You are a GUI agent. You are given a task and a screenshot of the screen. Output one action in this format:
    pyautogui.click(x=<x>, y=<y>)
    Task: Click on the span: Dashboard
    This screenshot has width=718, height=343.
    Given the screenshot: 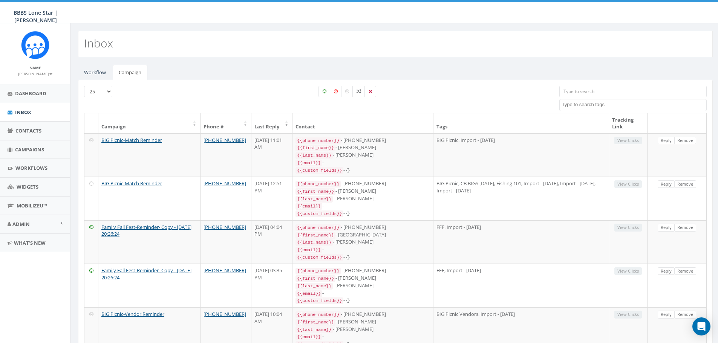 What is the action you would take?
    pyautogui.click(x=31, y=93)
    